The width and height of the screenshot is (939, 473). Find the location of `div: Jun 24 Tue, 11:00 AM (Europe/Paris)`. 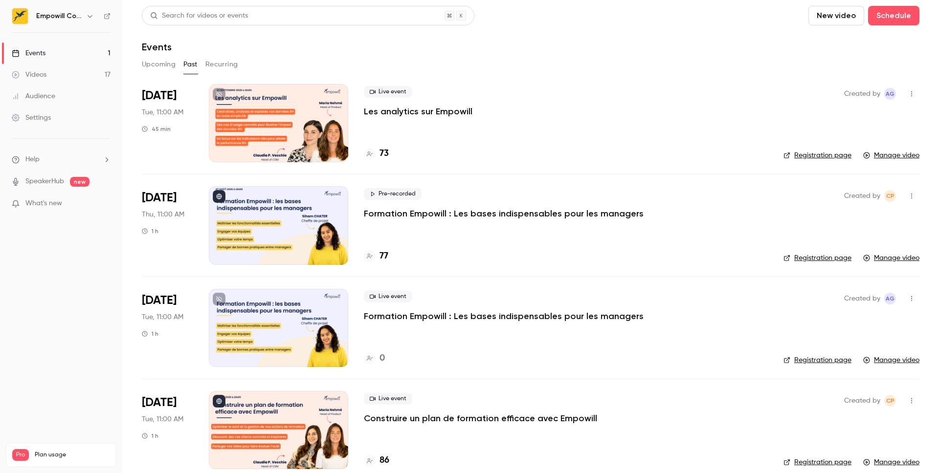

div: Jun 24 Tue, 11:00 AM (Europe/Paris) is located at coordinates (167, 328).